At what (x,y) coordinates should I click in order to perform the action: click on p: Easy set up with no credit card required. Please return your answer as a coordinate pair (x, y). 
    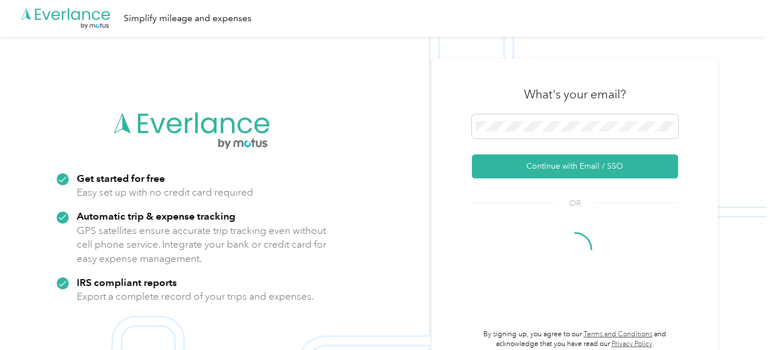
    Looking at the image, I should click on (165, 192).